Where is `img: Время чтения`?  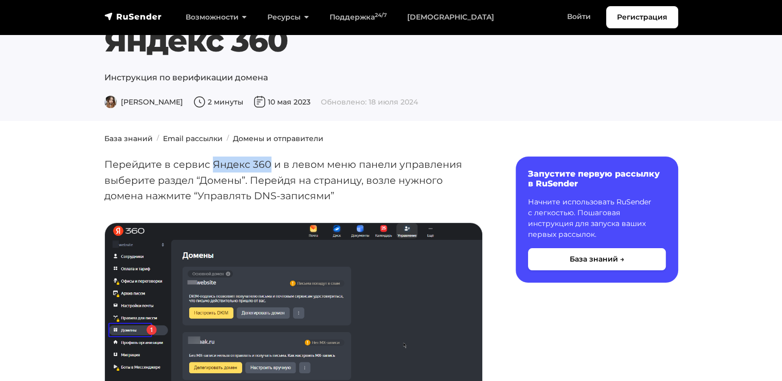 img: Время чтения is located at coordinates (200, 102).